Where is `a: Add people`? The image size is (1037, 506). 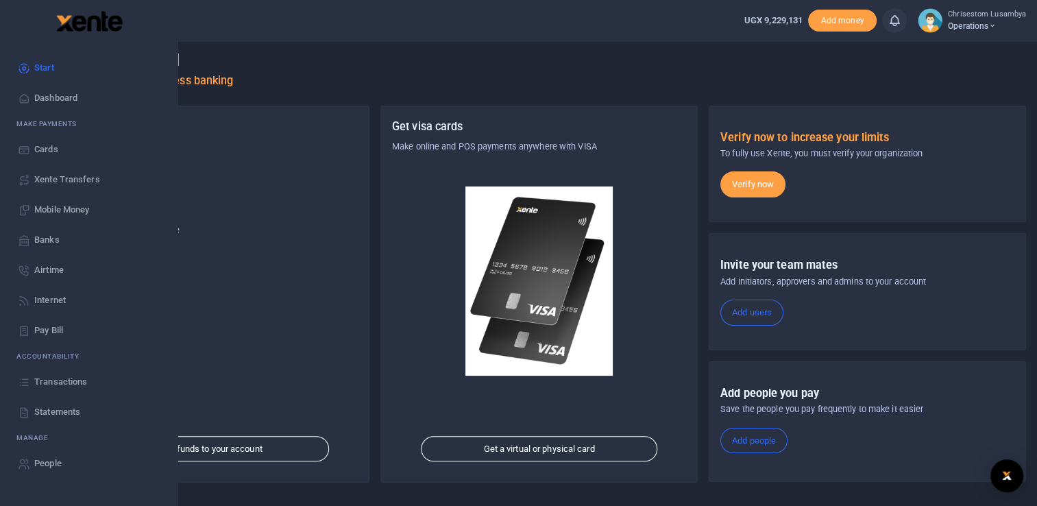
a: Add people is located at coordinates (754, 441).